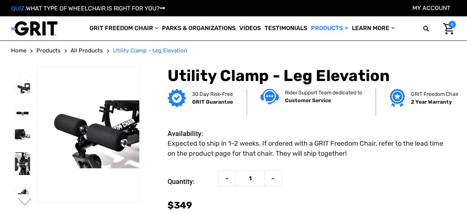 This screenshot has height=214, width=467. What do you see at coordinates (434, 94) in the screenshot?
I see `p: GRIT Freedom Chair` at bounding box center [434, 94].